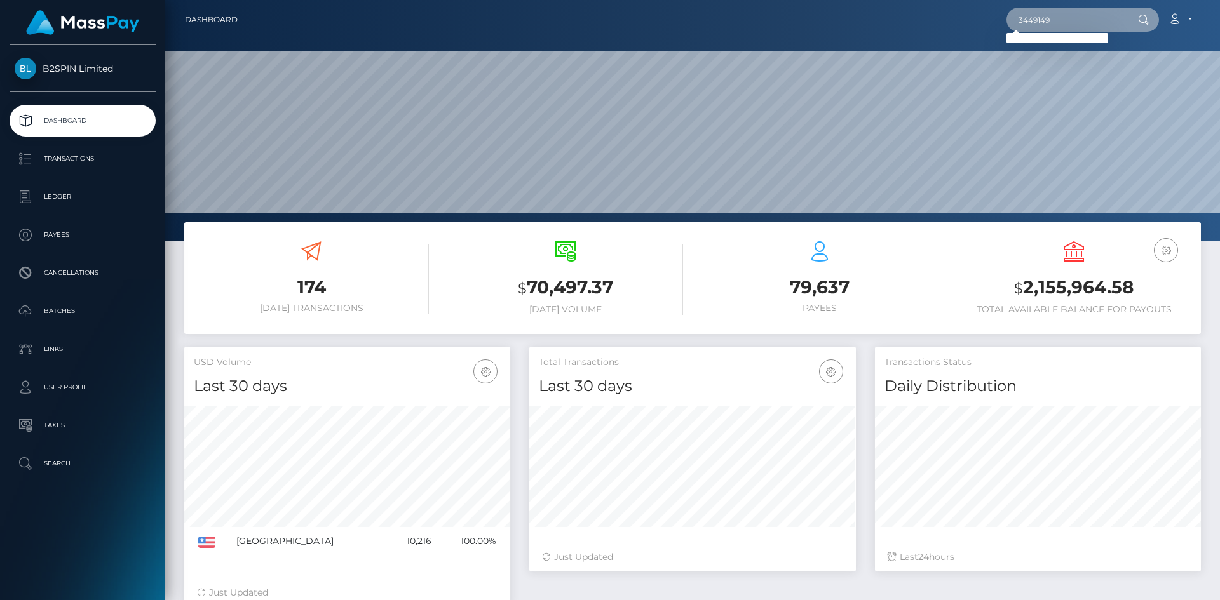 This screenshot has width=1220, height=600. Describe the element at coordinates (1066, 20) in the screenshot. I see `input: Search...` at that location.